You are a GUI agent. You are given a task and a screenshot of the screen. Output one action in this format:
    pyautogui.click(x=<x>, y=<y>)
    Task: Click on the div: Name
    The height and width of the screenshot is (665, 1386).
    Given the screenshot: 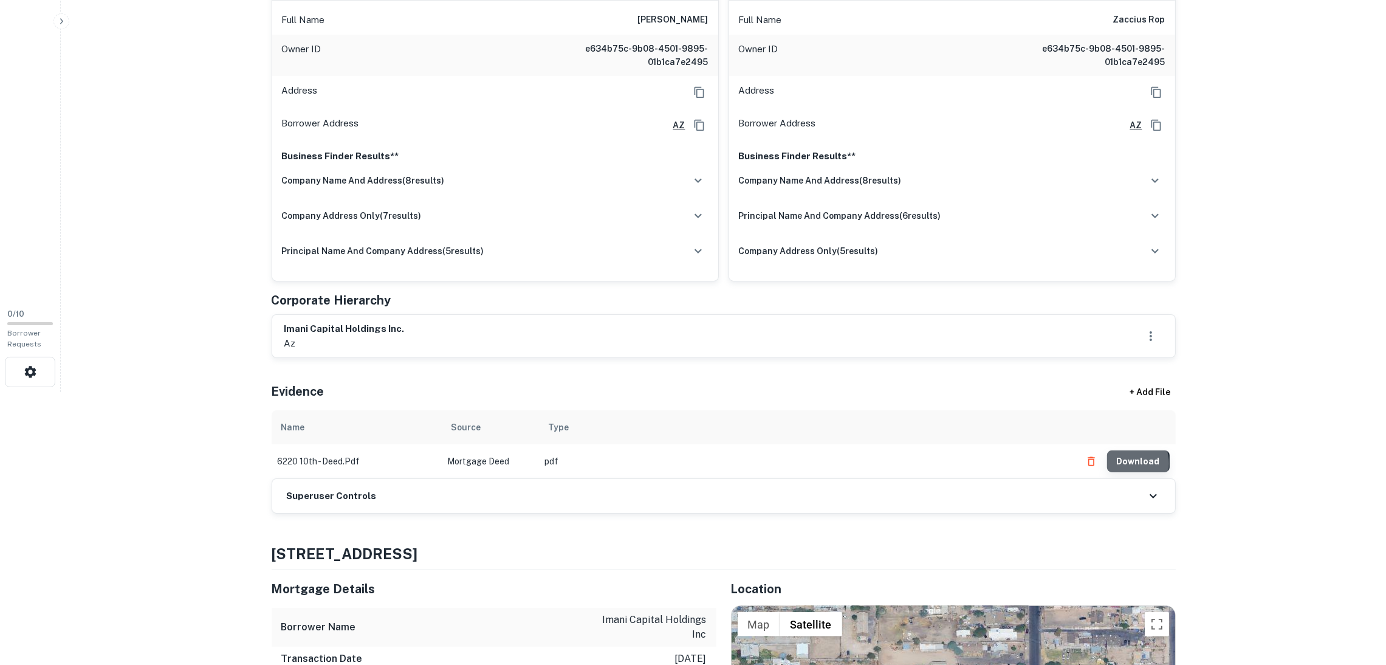 What is the action you would take?
    pyautogui.click(x=293, y=427)
    